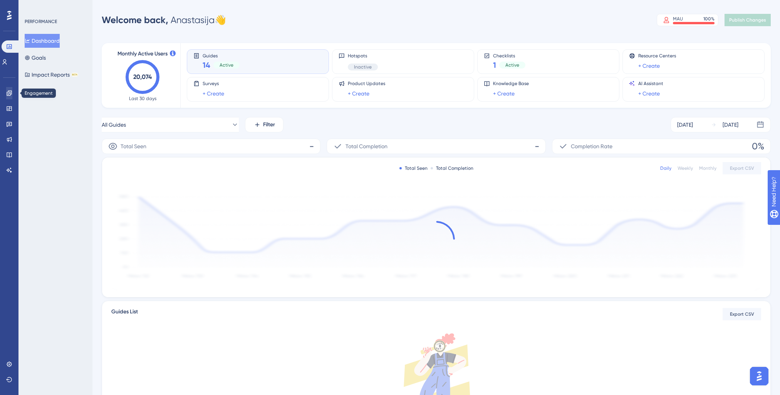 The width and height of the screenshot is (780, 395). Describe the element at coordinates (366, 146) in the screenshot. I see `span: Total Completion` at that location.